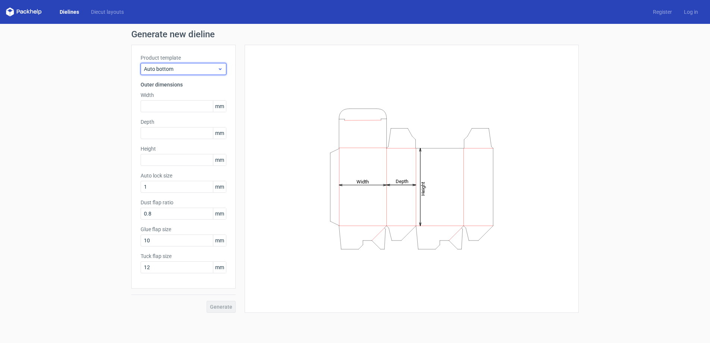 The height and width of the screenshot is (343, 710). What do you see at coordinates (183, 229) in the screenshot?
I see `label: Glue flap size` at bounding box center [183, 229].